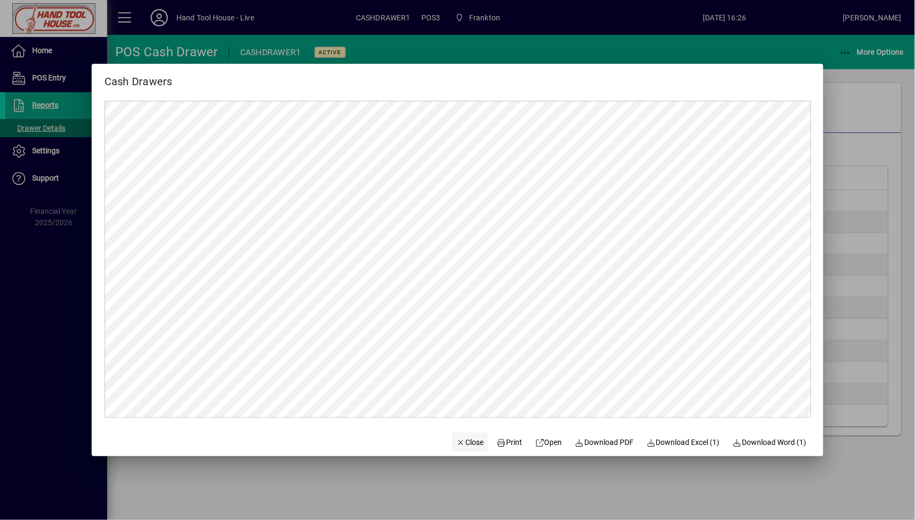  I want to click on span: Close, so click(470, 442).